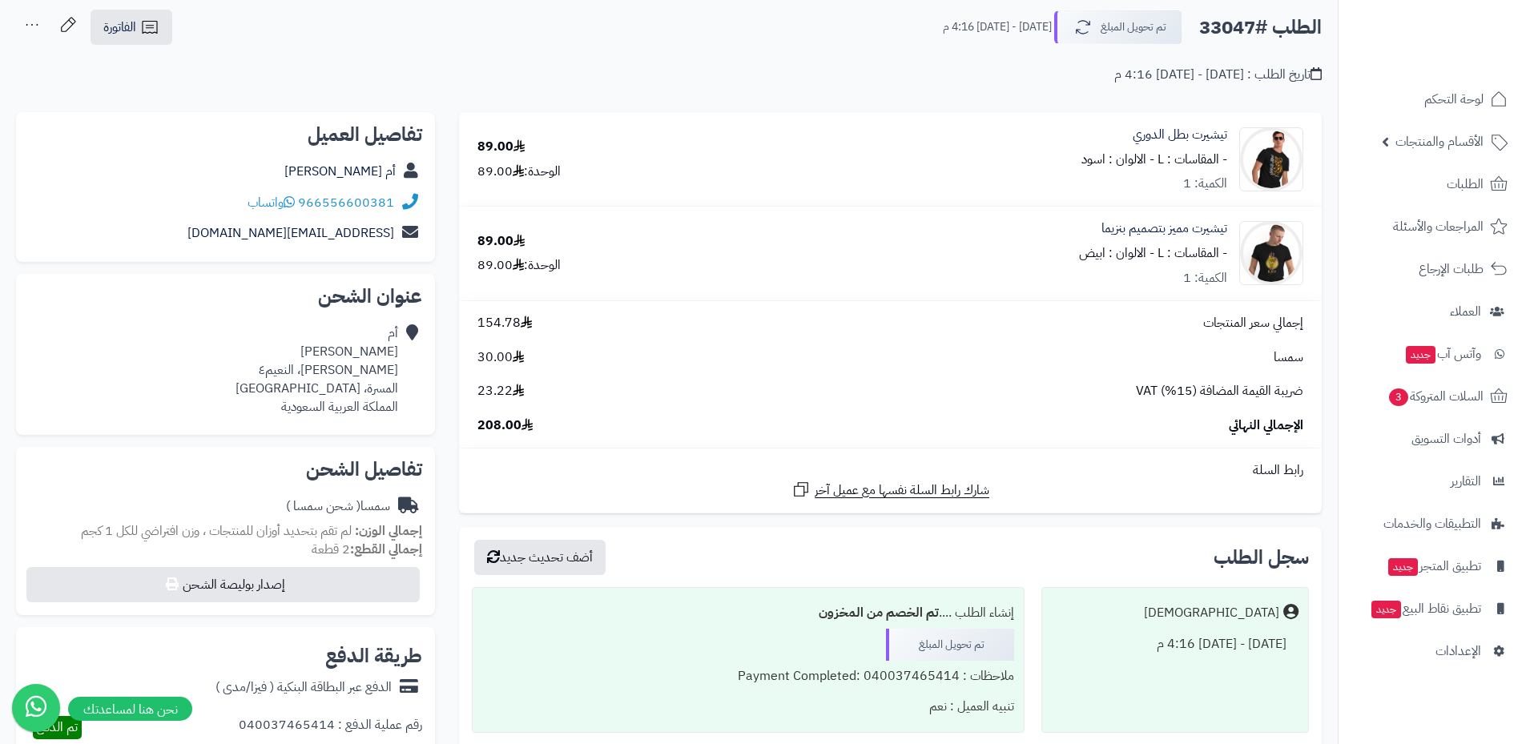 This screenshot has height=744, width=1526. I want to click on a: طلبات الإرجاع, so click(1432, 269).